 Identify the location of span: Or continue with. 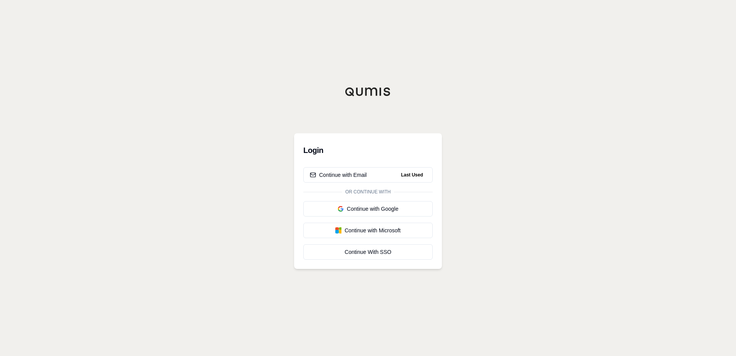
(368, 192).